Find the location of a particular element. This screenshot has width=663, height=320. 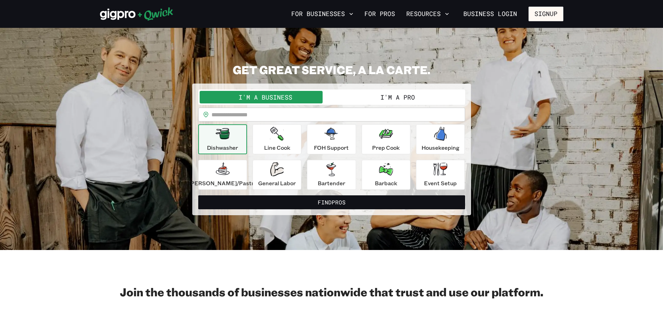

button: Line Cook is located at coordinates (277, 139).